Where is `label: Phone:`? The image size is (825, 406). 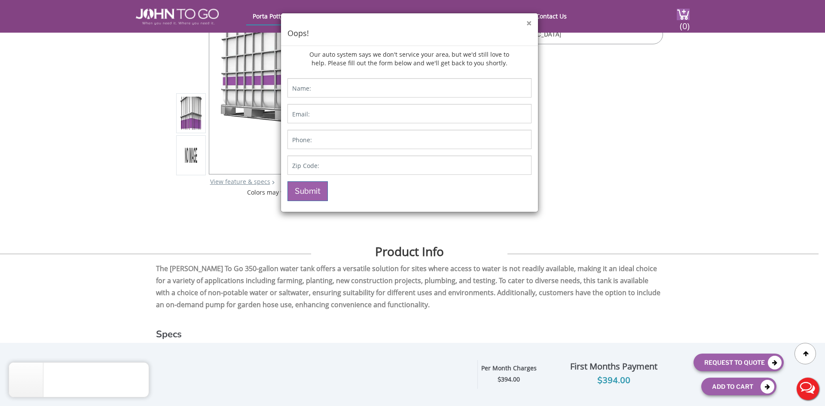
label: Phone: is located at coordinates (302, 140).